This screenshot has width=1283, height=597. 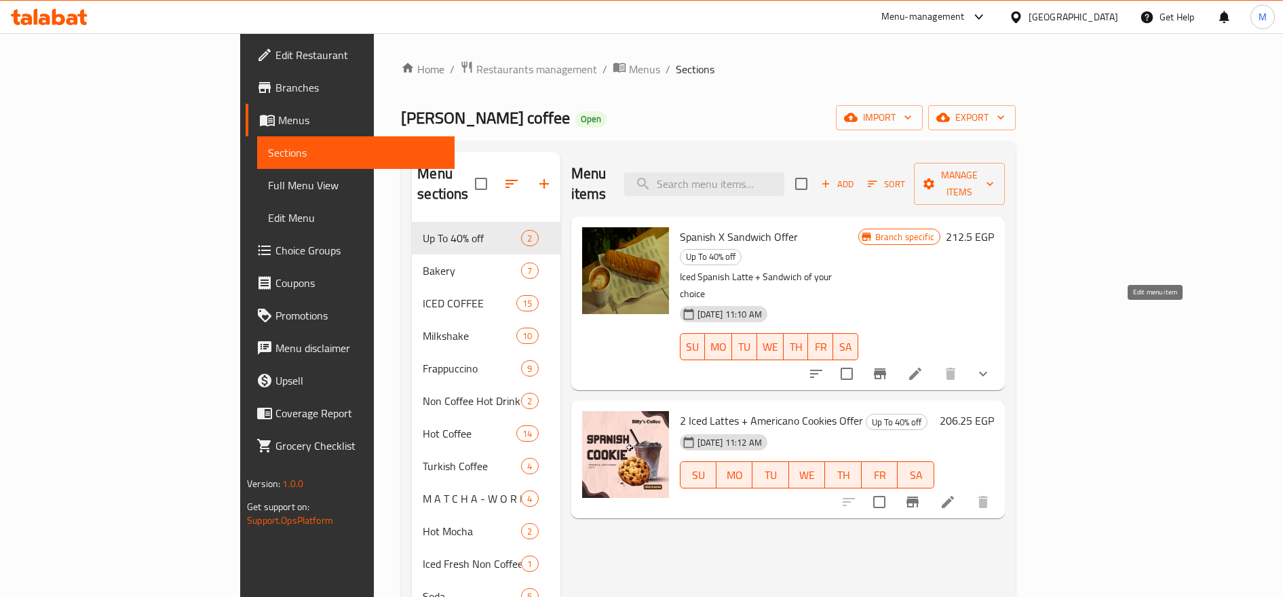 What do you see at coordinates (904, 237) in the screenshot?
I see `span: Branch specific` at bounding box center [904, 237].